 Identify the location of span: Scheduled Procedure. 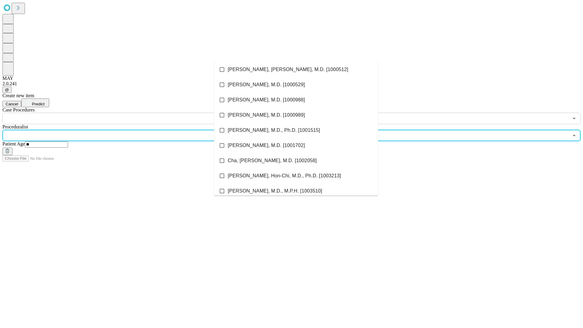
(19, 110).